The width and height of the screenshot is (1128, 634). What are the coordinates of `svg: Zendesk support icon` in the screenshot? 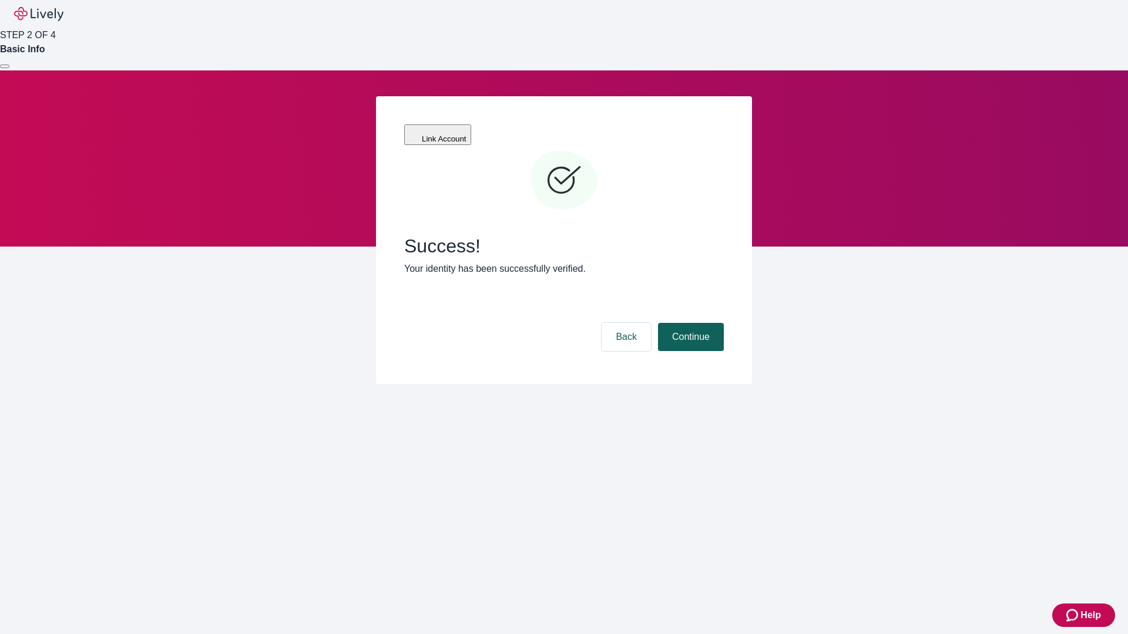 It's located at (1073, 616).